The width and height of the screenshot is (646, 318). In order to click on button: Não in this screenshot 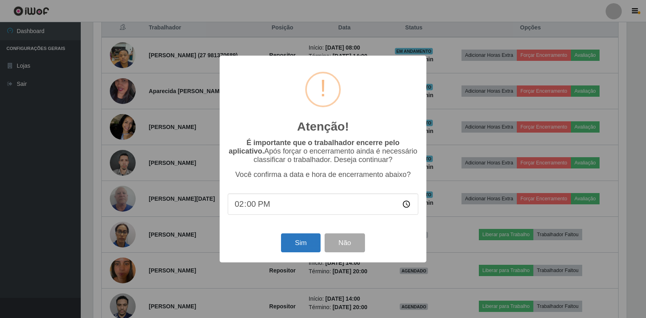, I will do `click(344, 243)`.